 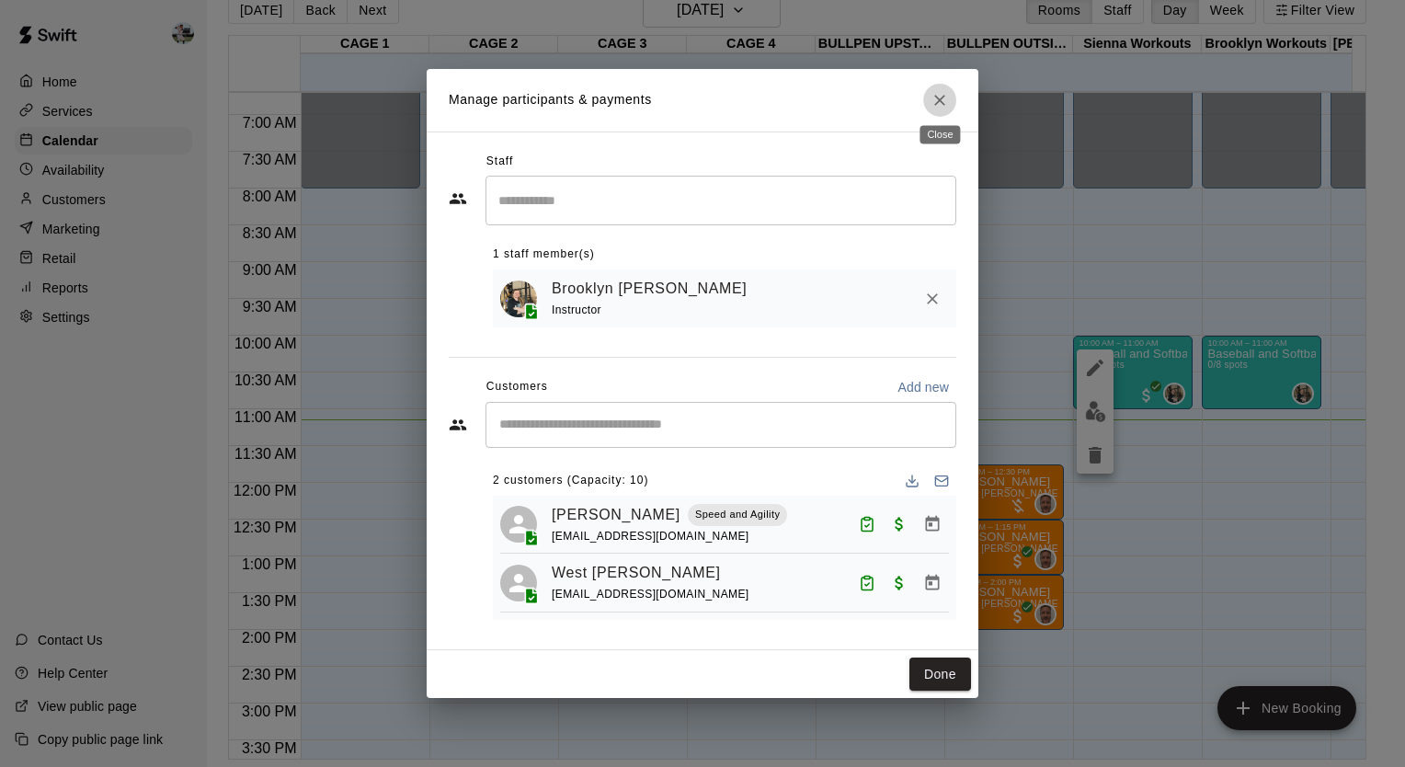 What do you see at coordinates (923, 387) in the screenshot?
I see `button: Add new` at bounding box center [923, 387].